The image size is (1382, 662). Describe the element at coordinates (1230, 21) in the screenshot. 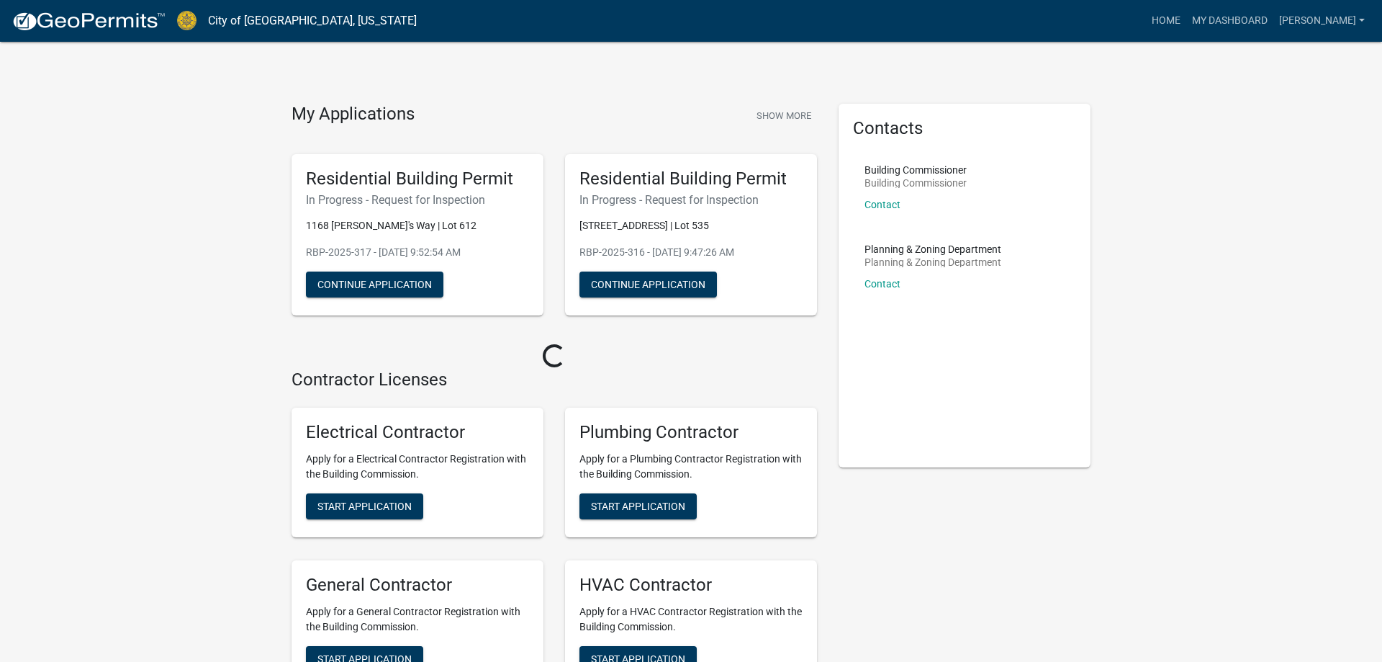

I see `a: My Dashboard` at that location.